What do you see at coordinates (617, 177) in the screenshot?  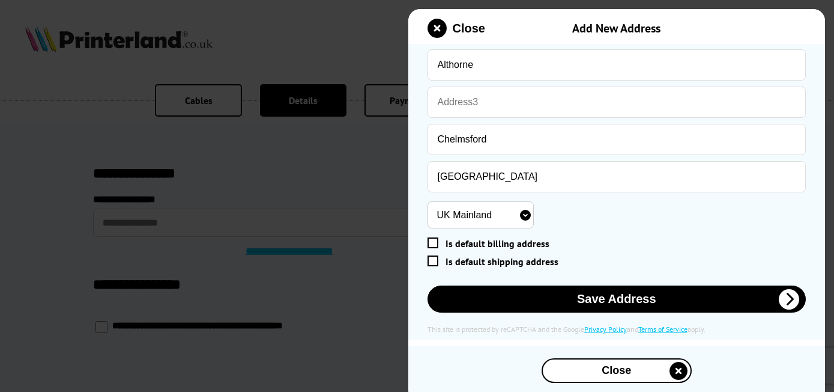 I see `input: County` at bounding box center [617, 177].